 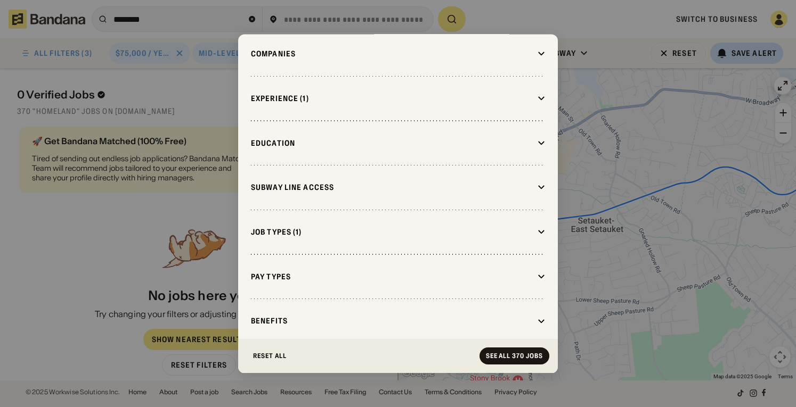 I want to click on div: Job Types (1), so click(x=392, y=233).